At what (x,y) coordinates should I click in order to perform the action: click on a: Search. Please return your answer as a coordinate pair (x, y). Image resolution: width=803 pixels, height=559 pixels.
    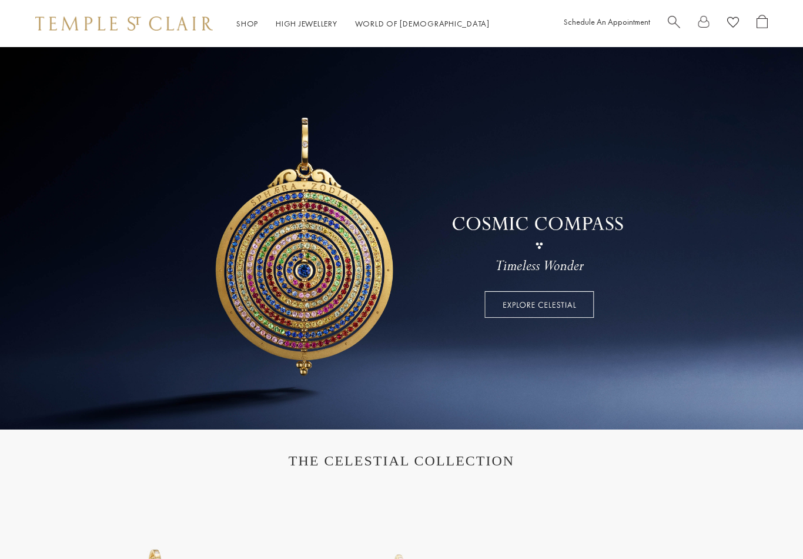
    Looking at the image, I should click on (674, 24).